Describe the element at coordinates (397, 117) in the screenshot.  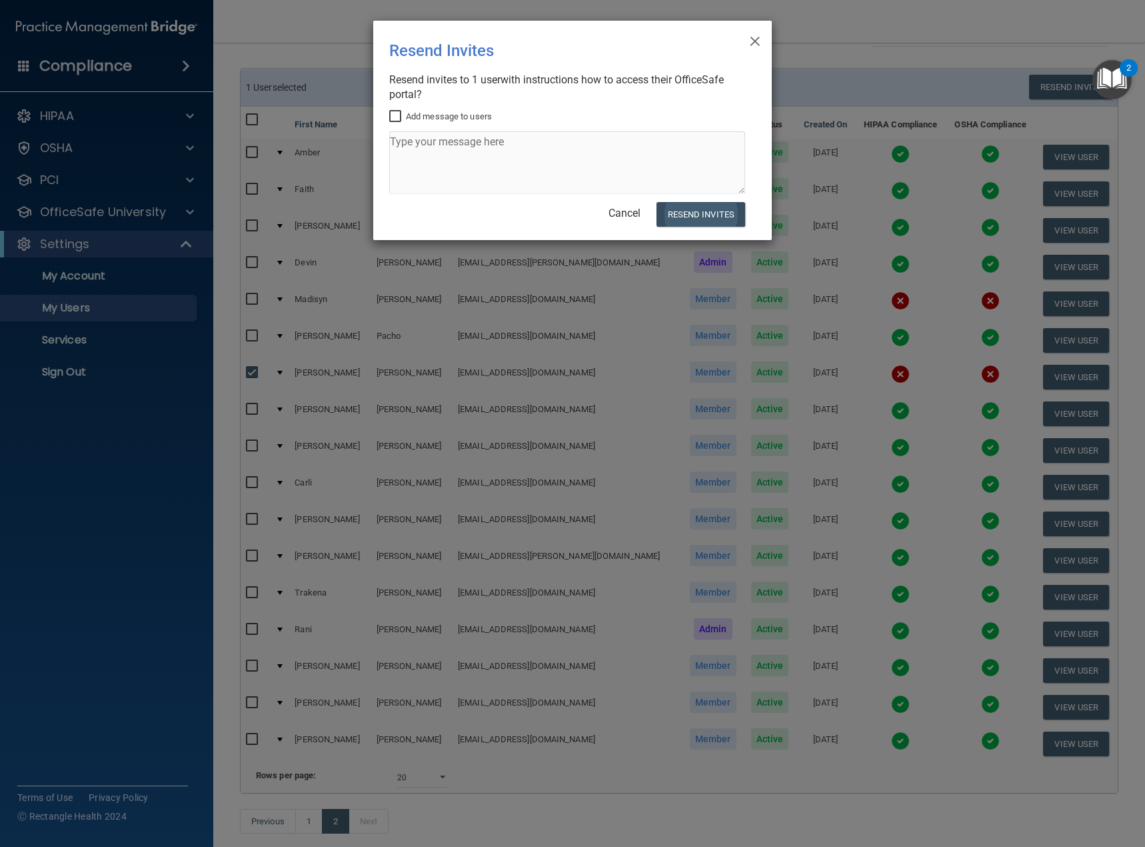
I see `input: Add message to users` at that location.